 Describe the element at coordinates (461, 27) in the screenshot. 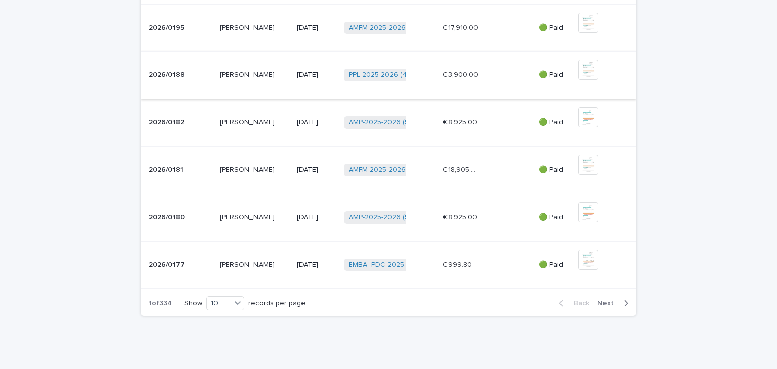

I see `p: € 17,910.00` at that location.